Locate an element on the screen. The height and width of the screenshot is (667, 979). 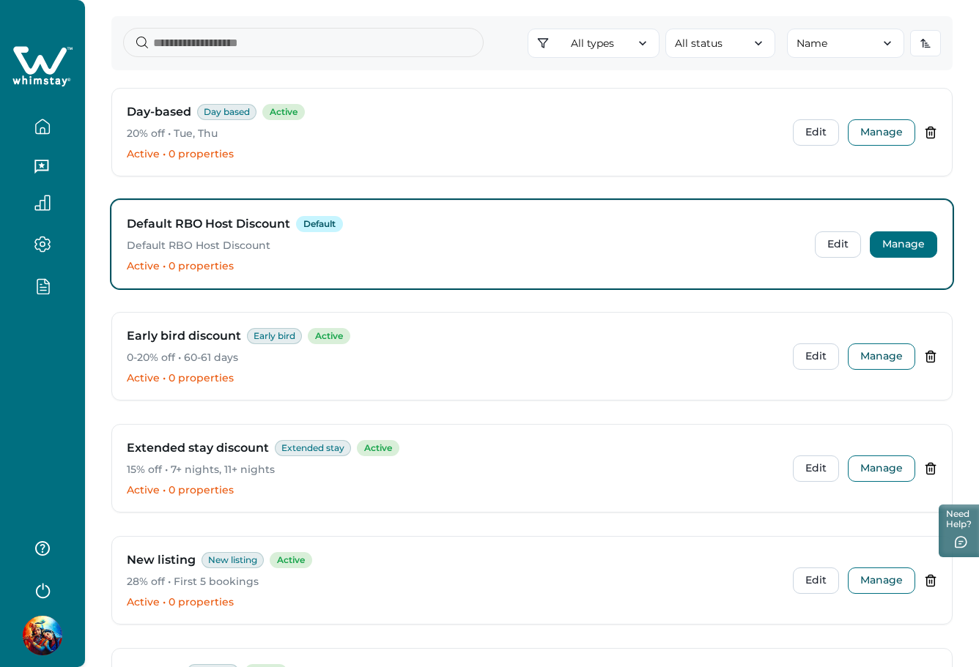
span: Day based is located at coordinates (226, 112).